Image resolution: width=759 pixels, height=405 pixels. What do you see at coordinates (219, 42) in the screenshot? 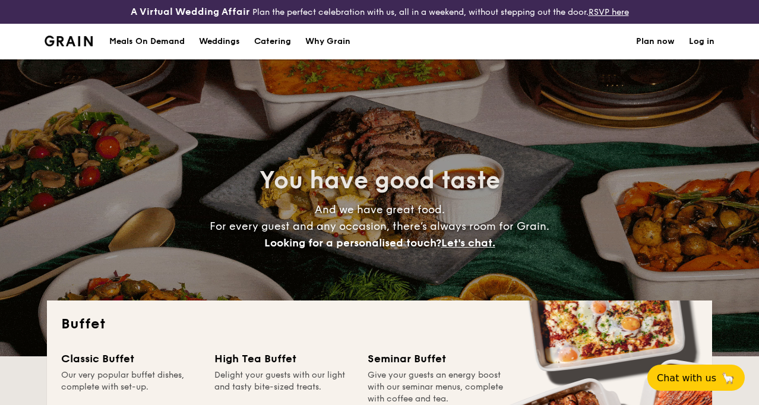
I see `div: Weddings` at bounding box center [219, 42].